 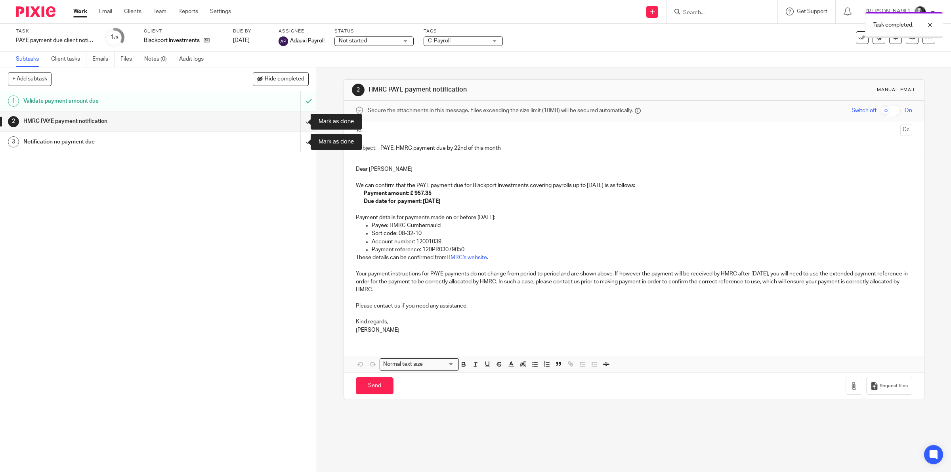 What do you see at coordinates (220, 11) in the screenshot?
I see `a: Settings` at bounding box center [220, 11].